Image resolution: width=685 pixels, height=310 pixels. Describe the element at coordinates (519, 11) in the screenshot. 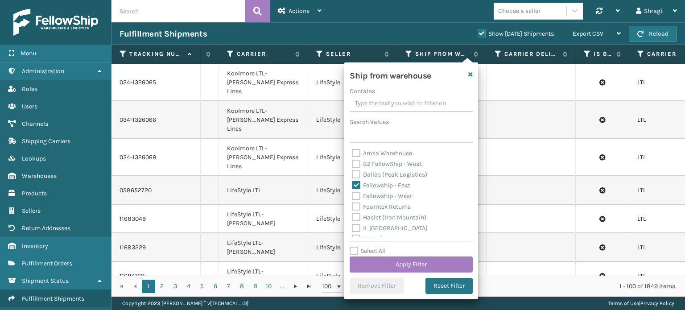

I see `div: Choose a seller` at that location.